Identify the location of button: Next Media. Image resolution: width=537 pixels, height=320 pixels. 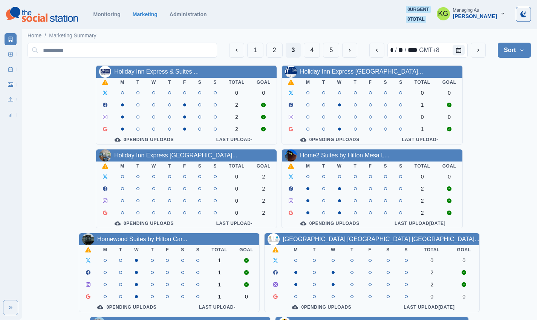
(350, 50).